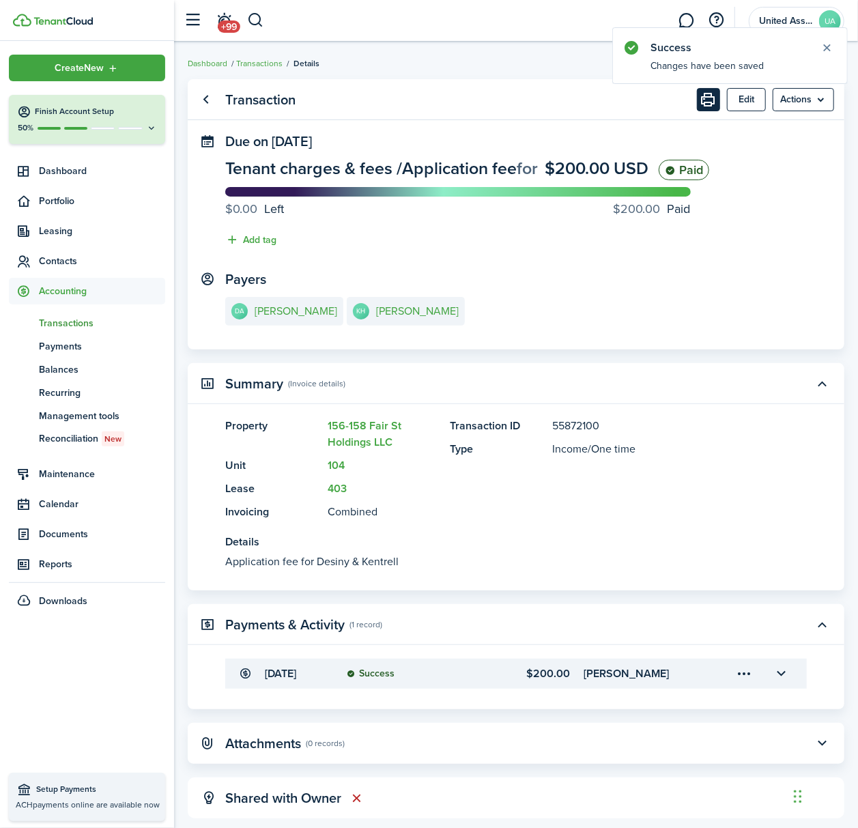 The width and height of the screenshot is (858, 828). I want to click on span: Payments, so click(102, 346).